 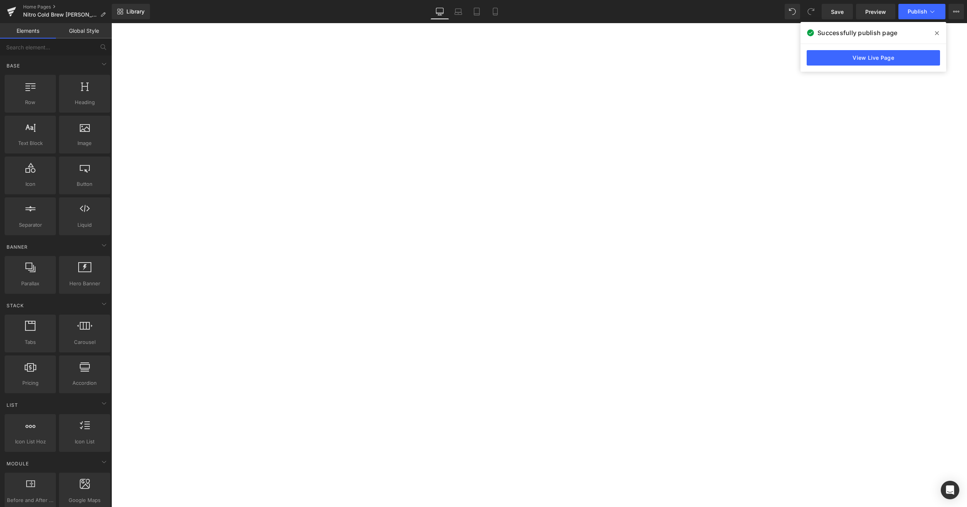 What do you see at coordinates (84, 342) in the screenshot?
I see `span: Carousel` at bounding box center [84, 342].